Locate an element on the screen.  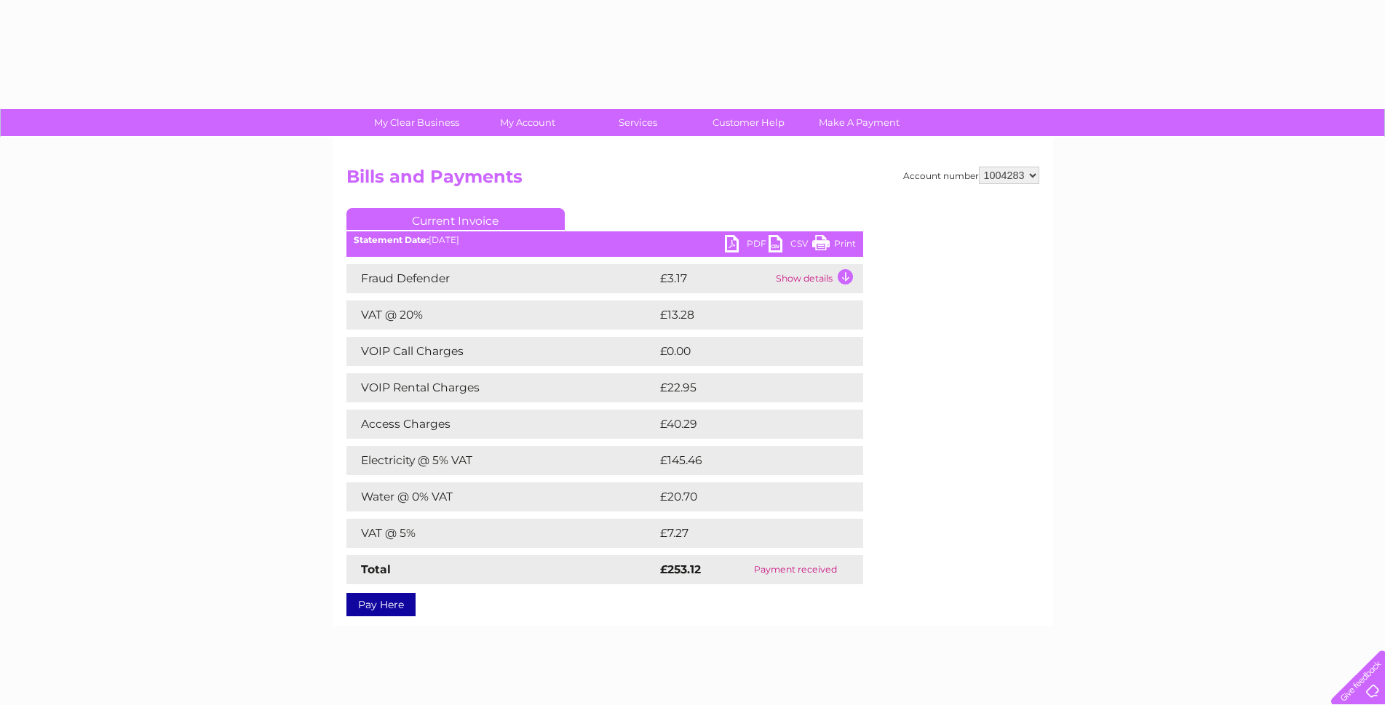
td: Show details is located at coordinates (817, 279).